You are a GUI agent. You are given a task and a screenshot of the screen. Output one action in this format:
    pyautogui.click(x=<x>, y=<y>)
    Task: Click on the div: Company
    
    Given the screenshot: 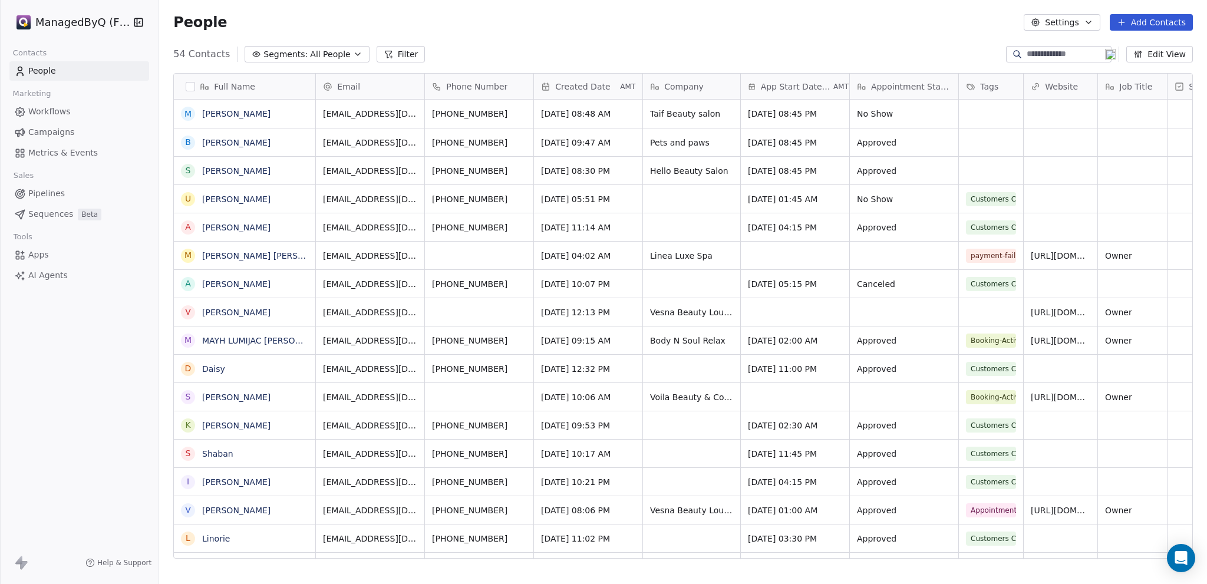 What is the action you would take?
    pyautogui.click(x=691, y=86)
    